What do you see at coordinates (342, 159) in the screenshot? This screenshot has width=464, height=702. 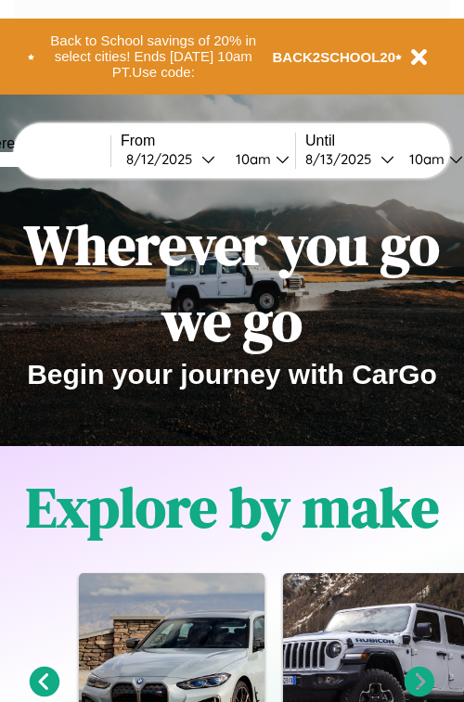 I see `div: 8 / 13 / 2025` at bounding box center [342, 159].